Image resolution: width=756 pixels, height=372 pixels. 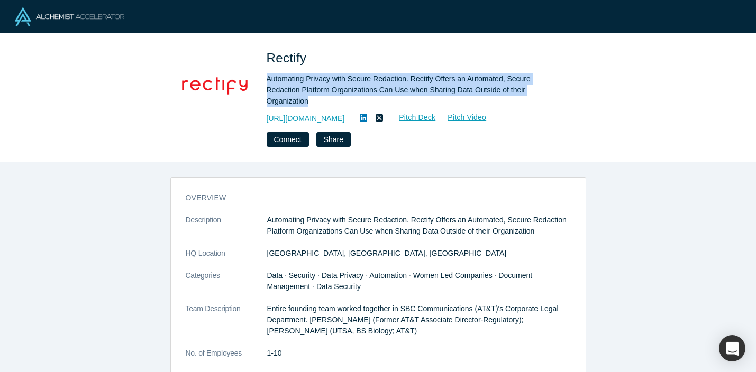 What do you see at coordinates (333, 140) in the screenshot?
I see `button: Share` at bounding box center [333, 140].